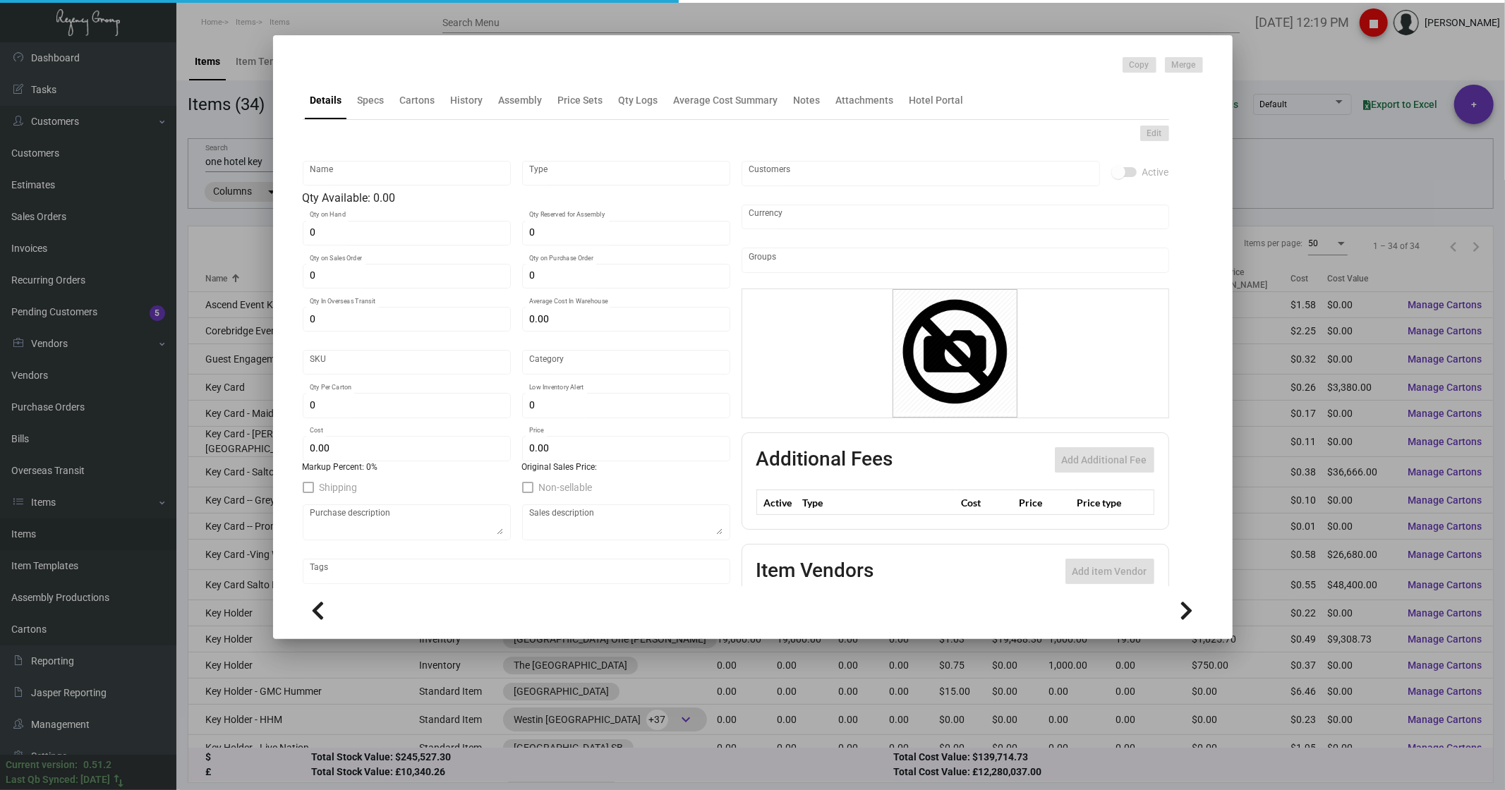 This screenshot has width=1505, height=790. What do you see at coordinates (865, 100) in the screenshot?
I see `div: Attachments` at bounding box center [865, 100].